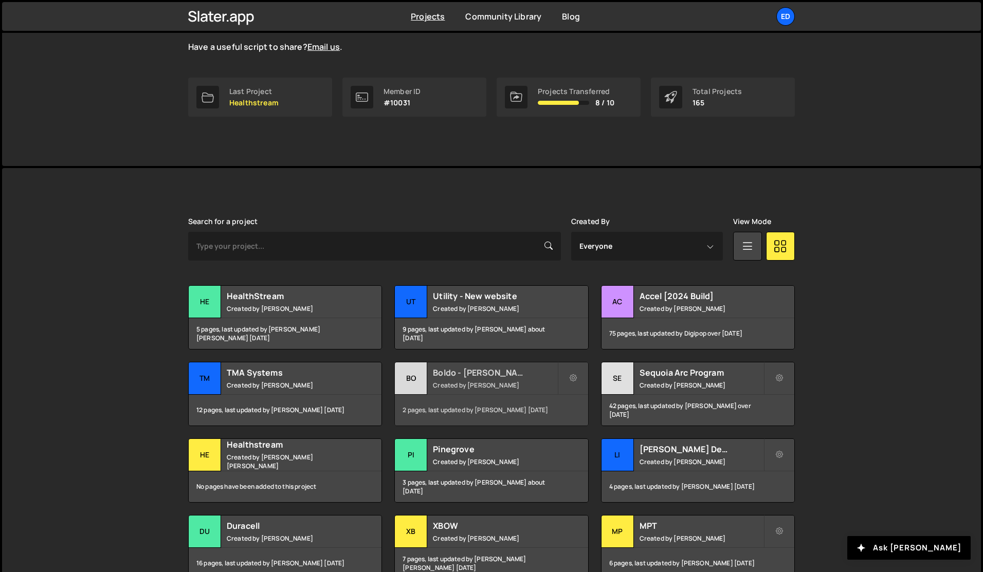  I want to click on p: Healthstream, so click(254, 103).